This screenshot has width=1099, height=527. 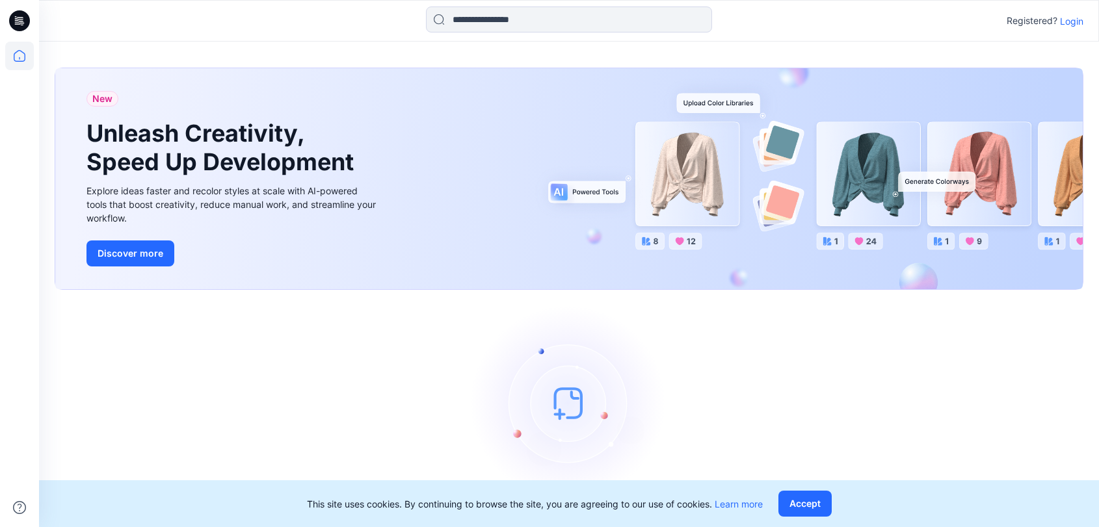 I want to click on span: New, so click(x=102, y=99).